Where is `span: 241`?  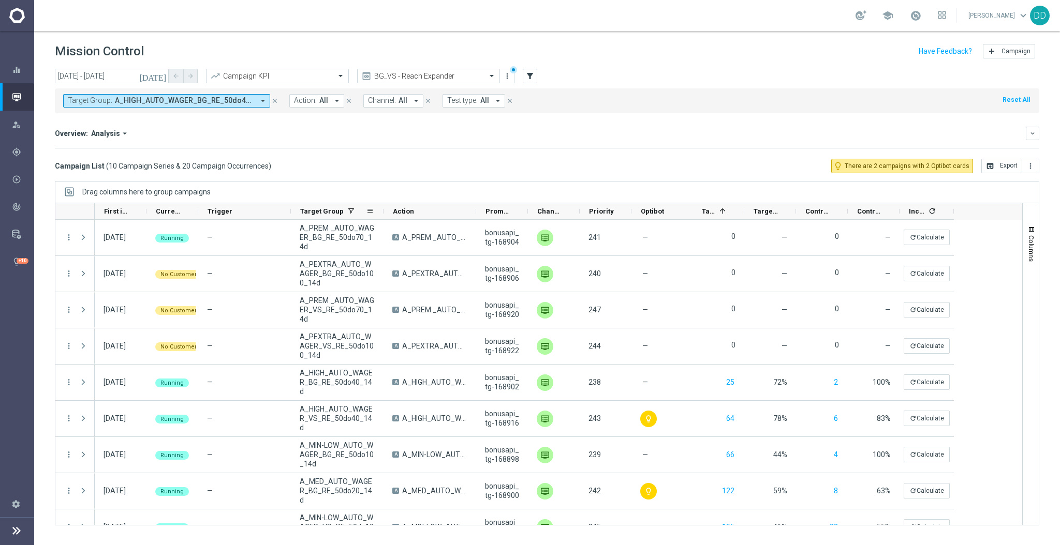
span: 241 is located at coordinates (594, 237).